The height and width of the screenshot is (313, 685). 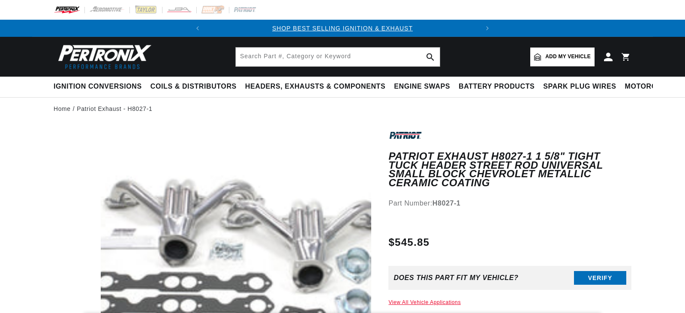 I want to click on a: Add my vehicle, so click(x=563, y=57).